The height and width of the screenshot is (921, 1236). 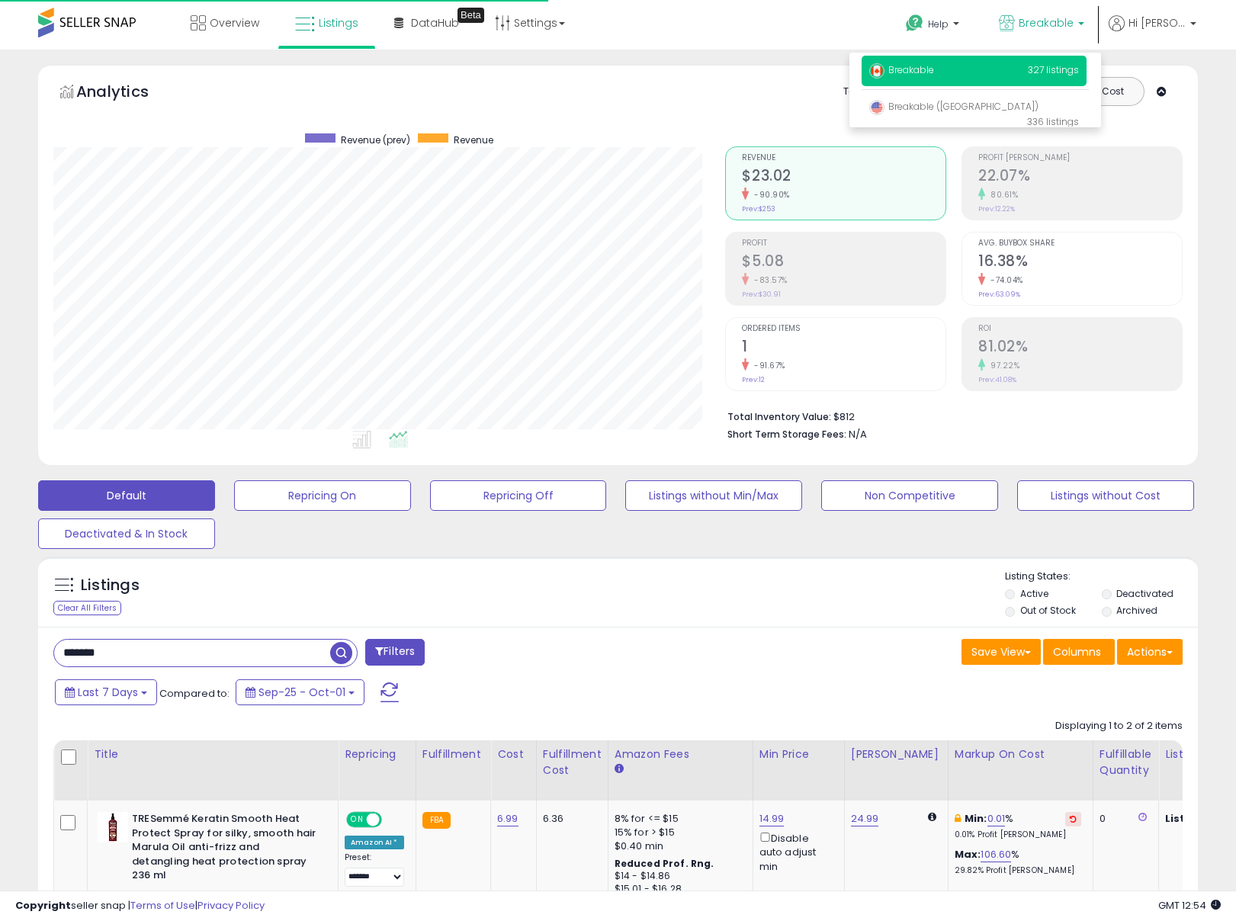 What do you see at coordinates (768, 280) in the screenshot?
I see `small: -83.57%` at bounding box center [768, 280].